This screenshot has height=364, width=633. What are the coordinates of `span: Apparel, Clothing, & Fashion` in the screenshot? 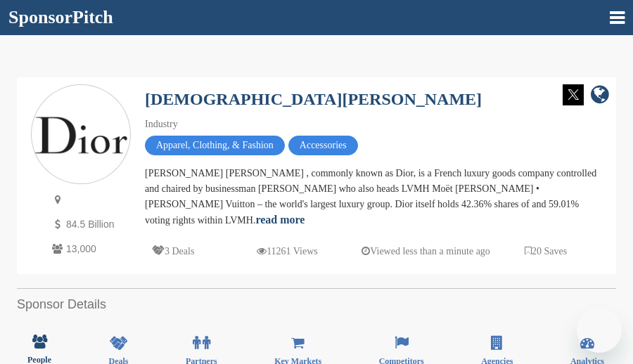 It's located at (214, 146).